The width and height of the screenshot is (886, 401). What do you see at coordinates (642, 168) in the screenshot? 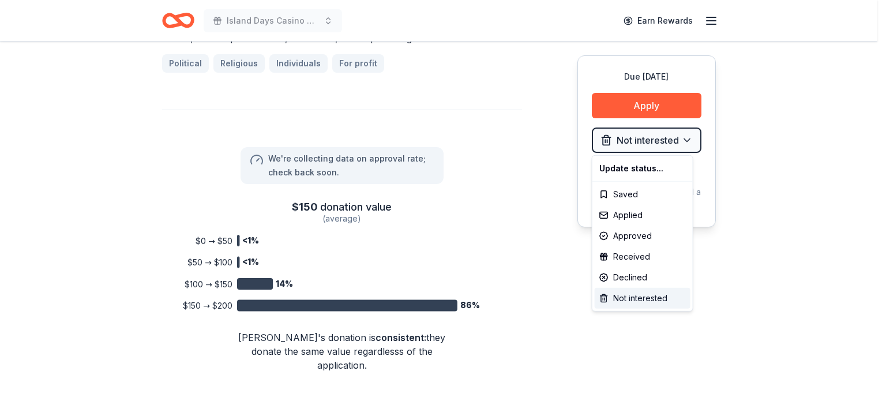
I see `div: Update status...` at bounding box center [642, 168].